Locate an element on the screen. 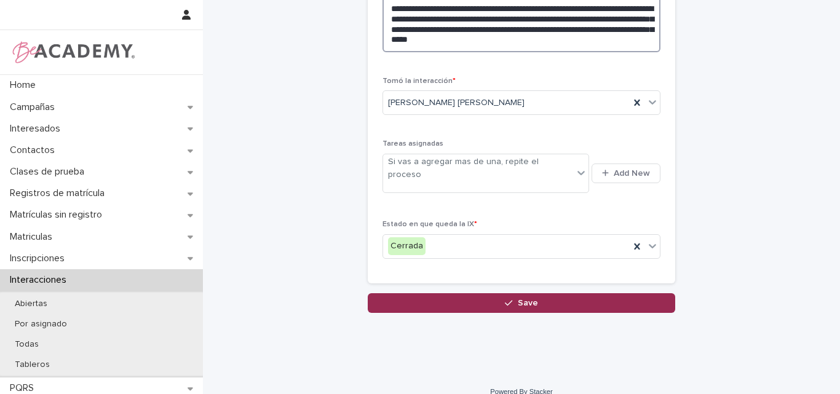 Image resolution: width=840 pixels, height=394 pixels. p: Clases de prueba is located at coordinates (49, 172).